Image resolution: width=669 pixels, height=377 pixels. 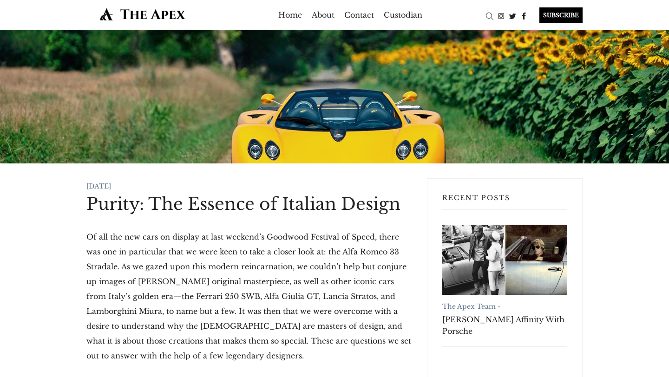 I want to click on p: Of all the new cars on display at last weekend’s Goodwood Festival of Speed, there was one in par..., so click(x=249, y=296).